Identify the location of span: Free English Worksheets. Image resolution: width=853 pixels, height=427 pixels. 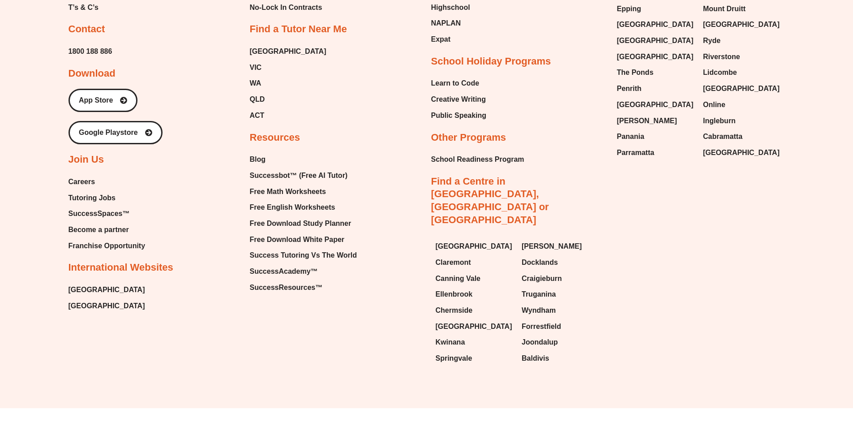
(293, 207).